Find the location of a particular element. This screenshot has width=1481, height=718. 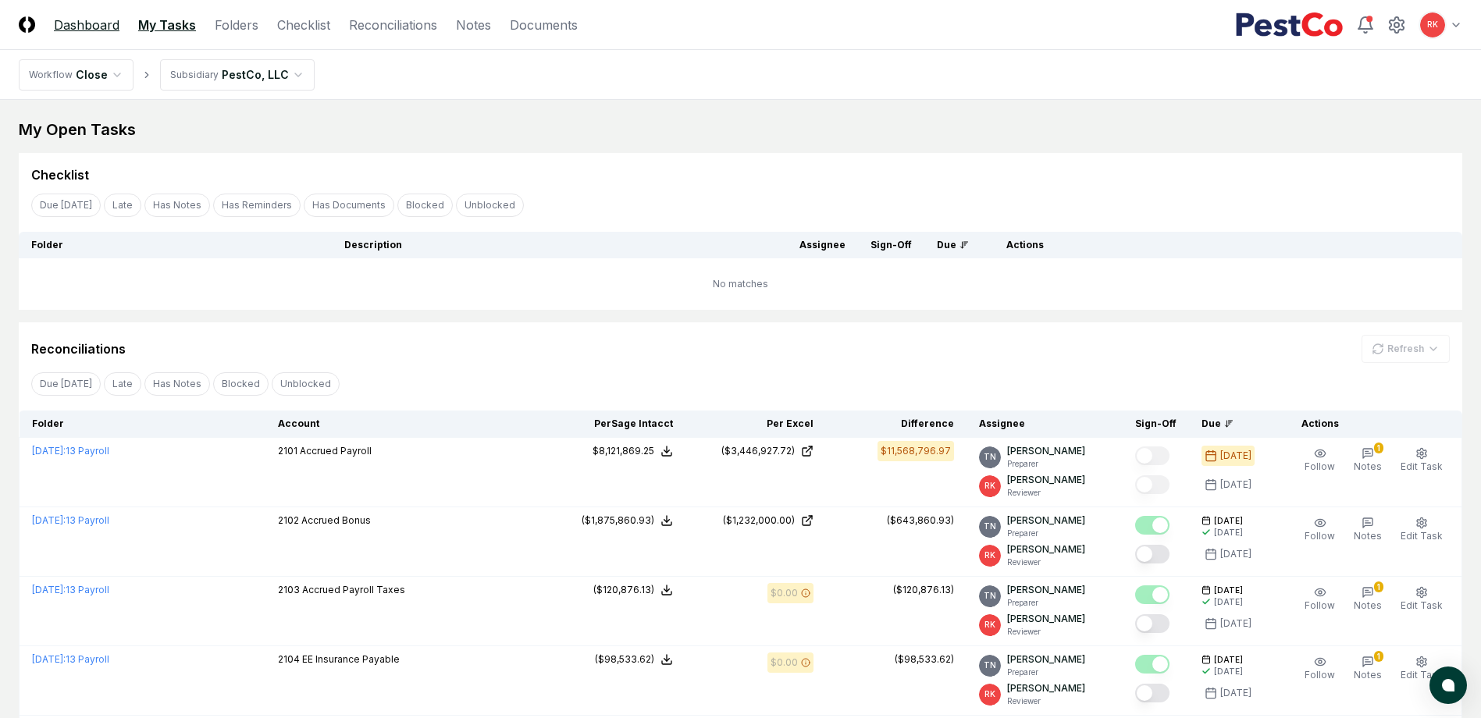

a: Reconciliations is located at coordinates (393, 25).